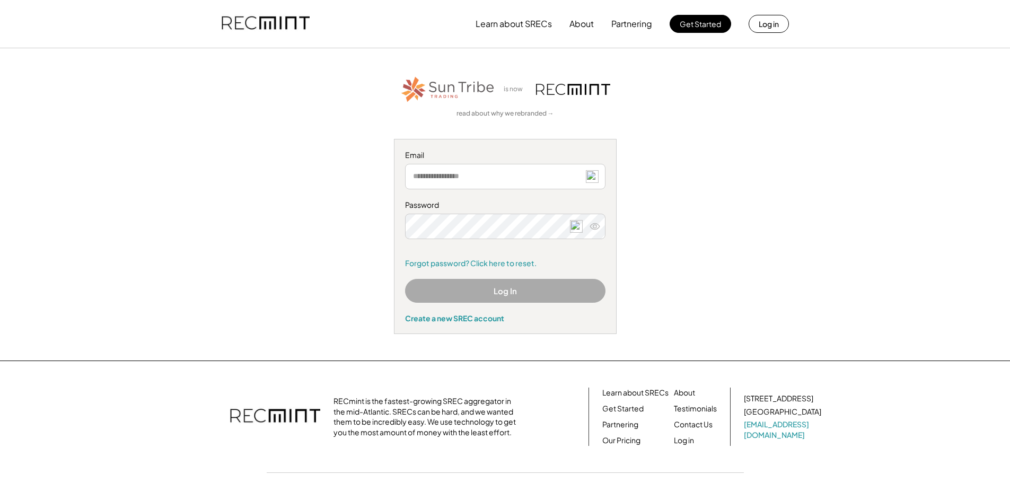 The width and height of the screenshot is (1010, 483). I want to click on a: Log in, so click(684, 441).